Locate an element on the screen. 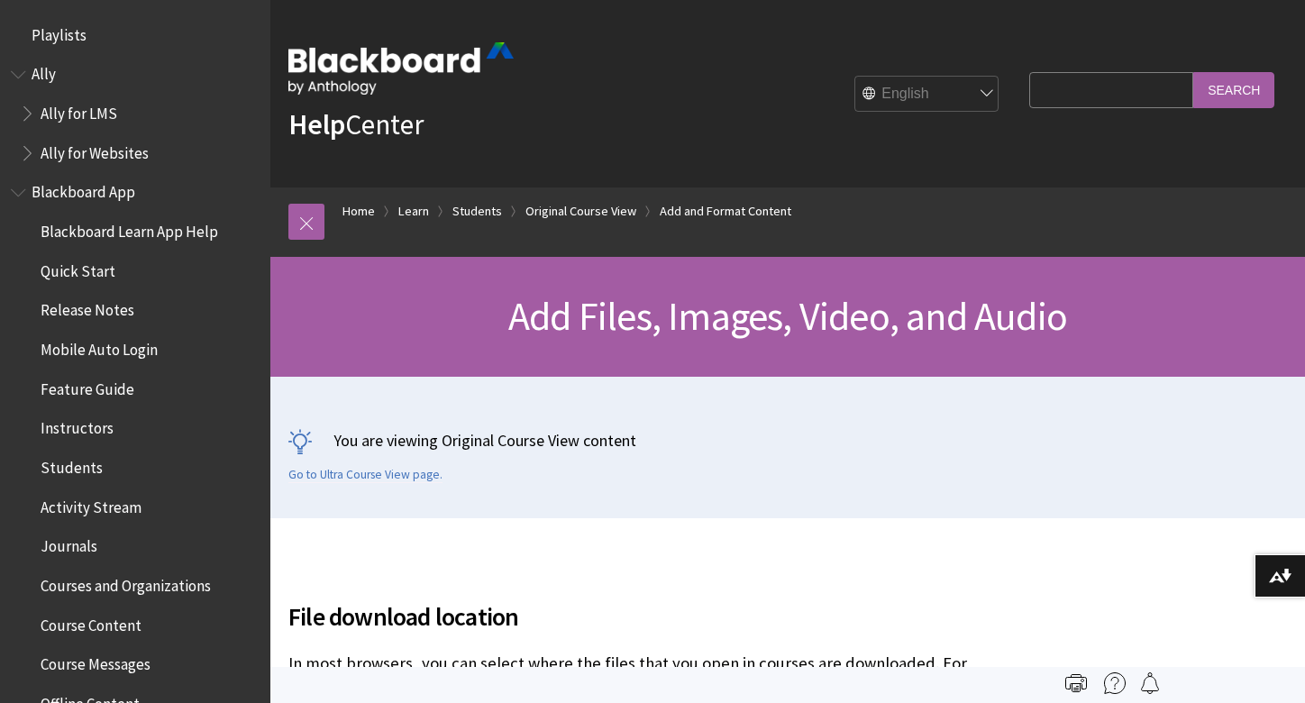 This screenshot has height=703, width=1305. p: You are viewing Original Course View content is located at coordinates (787, 440).